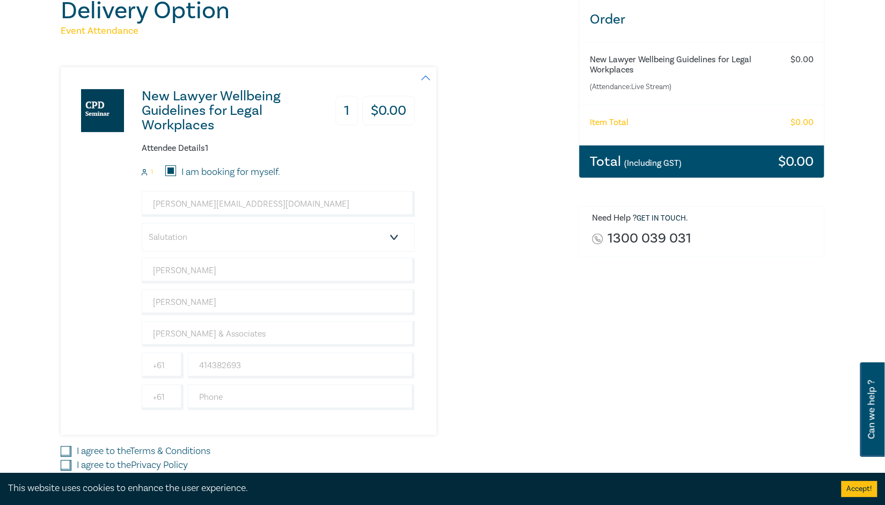 The height and width of the screenshot is (505, 885). Describe the element at coordinates (680, 65) in the screenshot. I see `h6: New Lawyer Wellbeing Guidelines for Legal Workplaces` at that location.